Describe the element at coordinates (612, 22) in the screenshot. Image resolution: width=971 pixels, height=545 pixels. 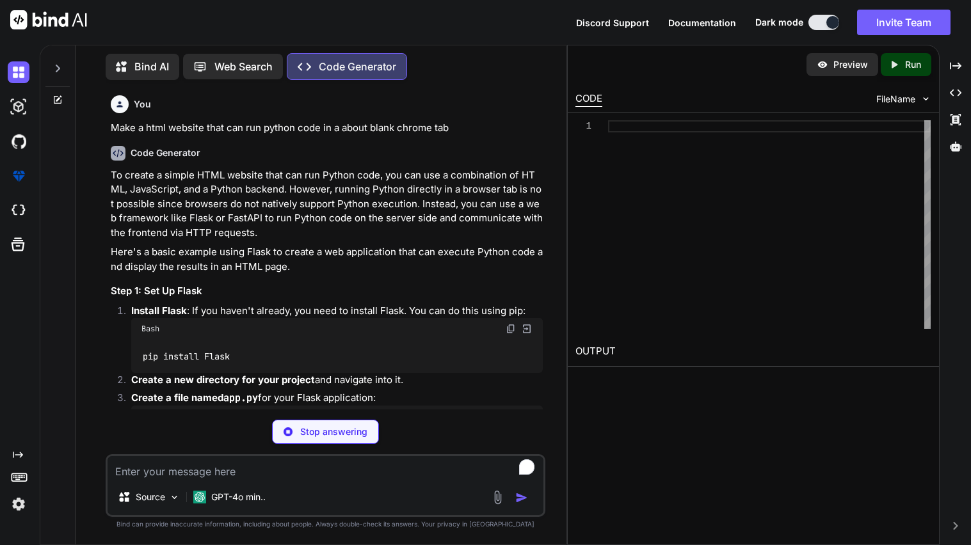
I see `button: Discord Support` at that location.